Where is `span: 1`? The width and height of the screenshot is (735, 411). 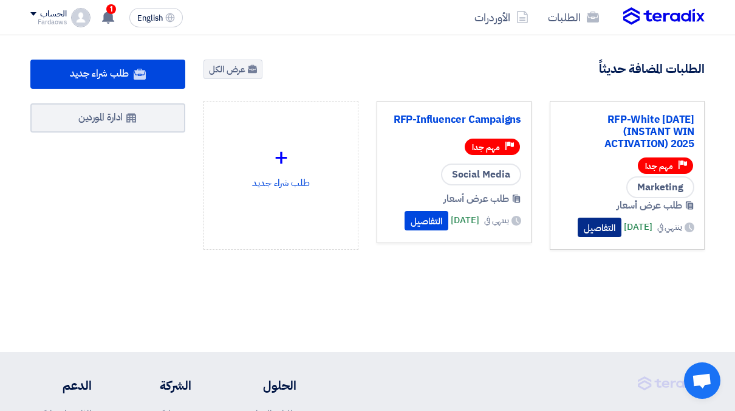
span: 1 is located at coordinates (111, 9).